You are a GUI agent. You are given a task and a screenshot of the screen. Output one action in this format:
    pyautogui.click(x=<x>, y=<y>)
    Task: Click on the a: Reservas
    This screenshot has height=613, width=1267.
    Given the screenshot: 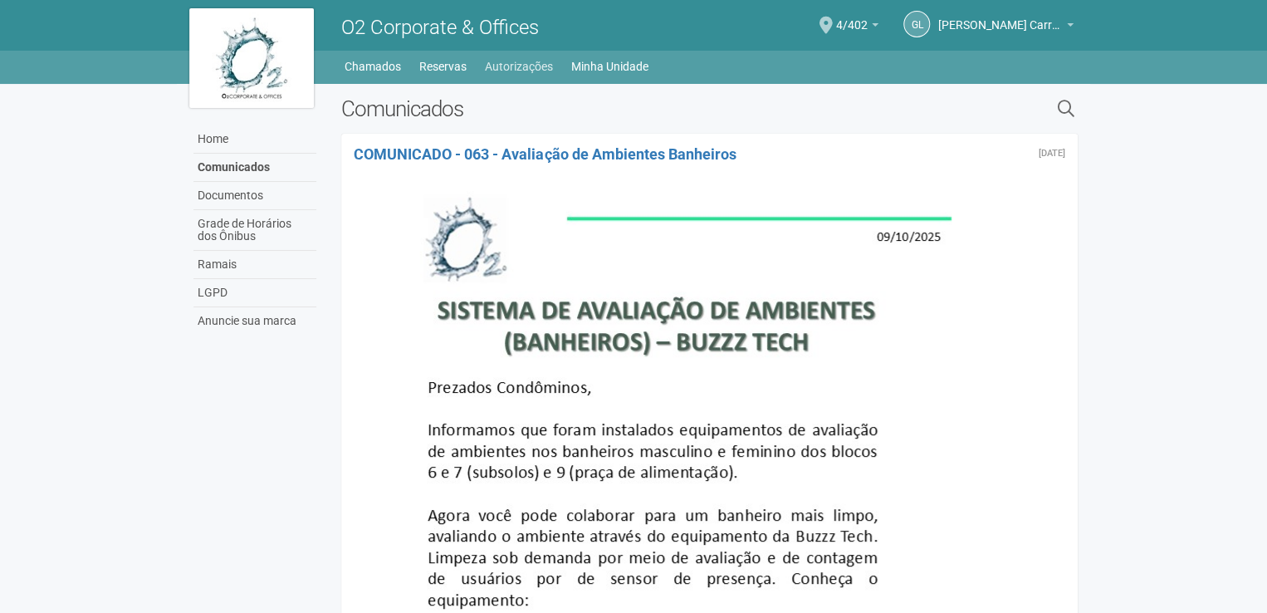 What is the action you would take?
    pyautogui.click(x=443, y=66)
    